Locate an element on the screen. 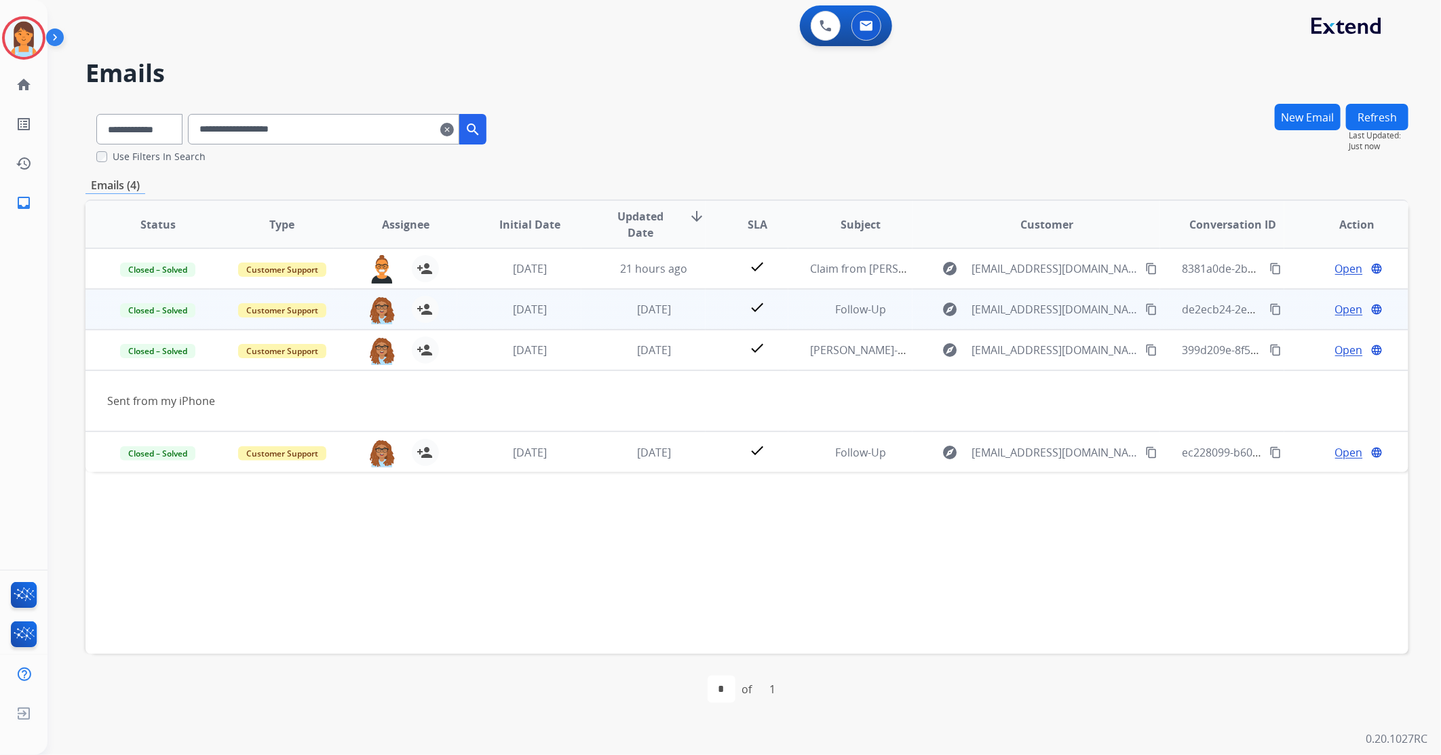 Image resolution: width=1441 pixels, height=755 pixels. span: Last Updated: is located at coordinates (1379, 136).